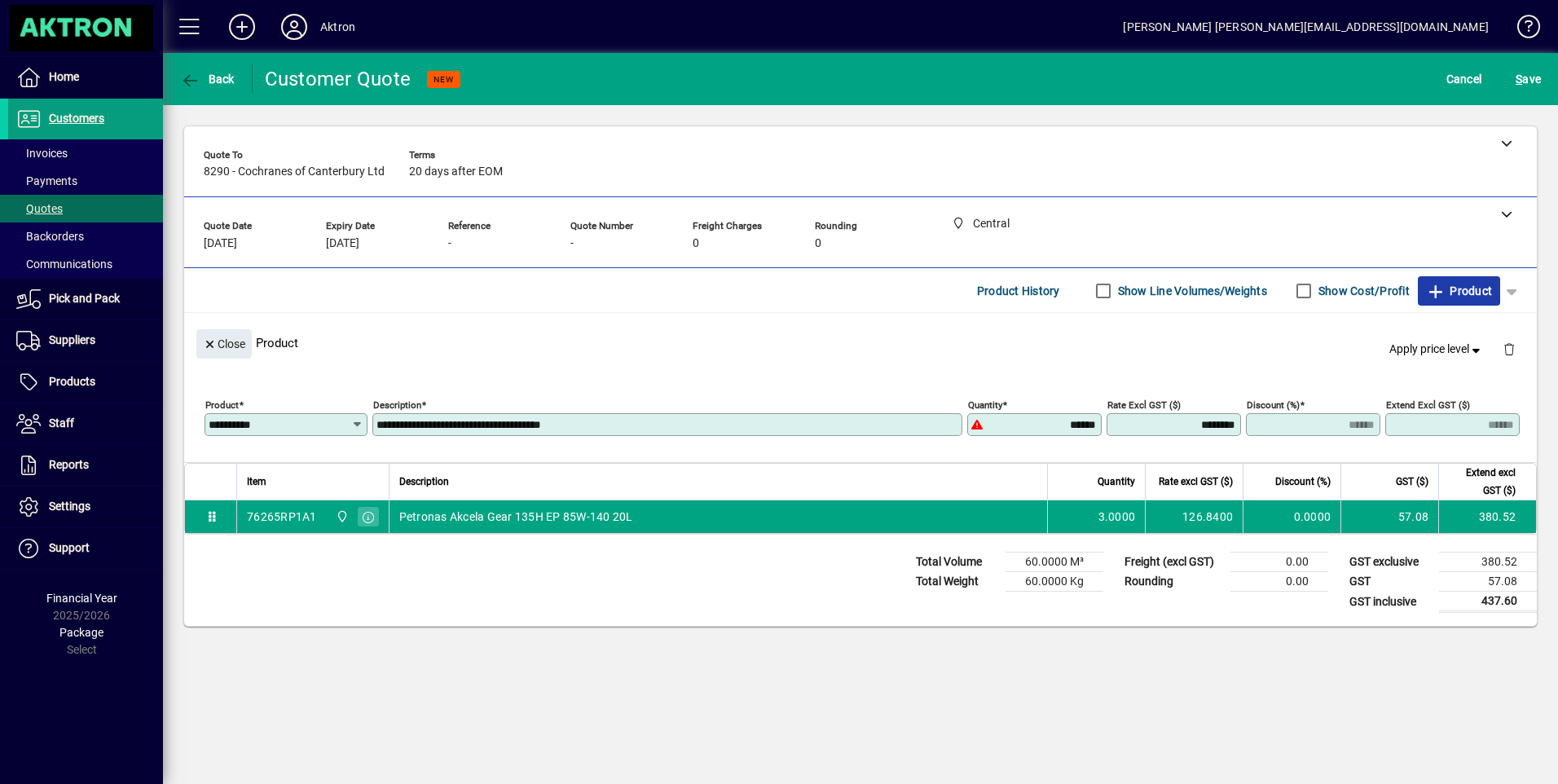  Describe the element at coordinates (86, 236) in the screenshot. I see `a: Backorders` at that location.